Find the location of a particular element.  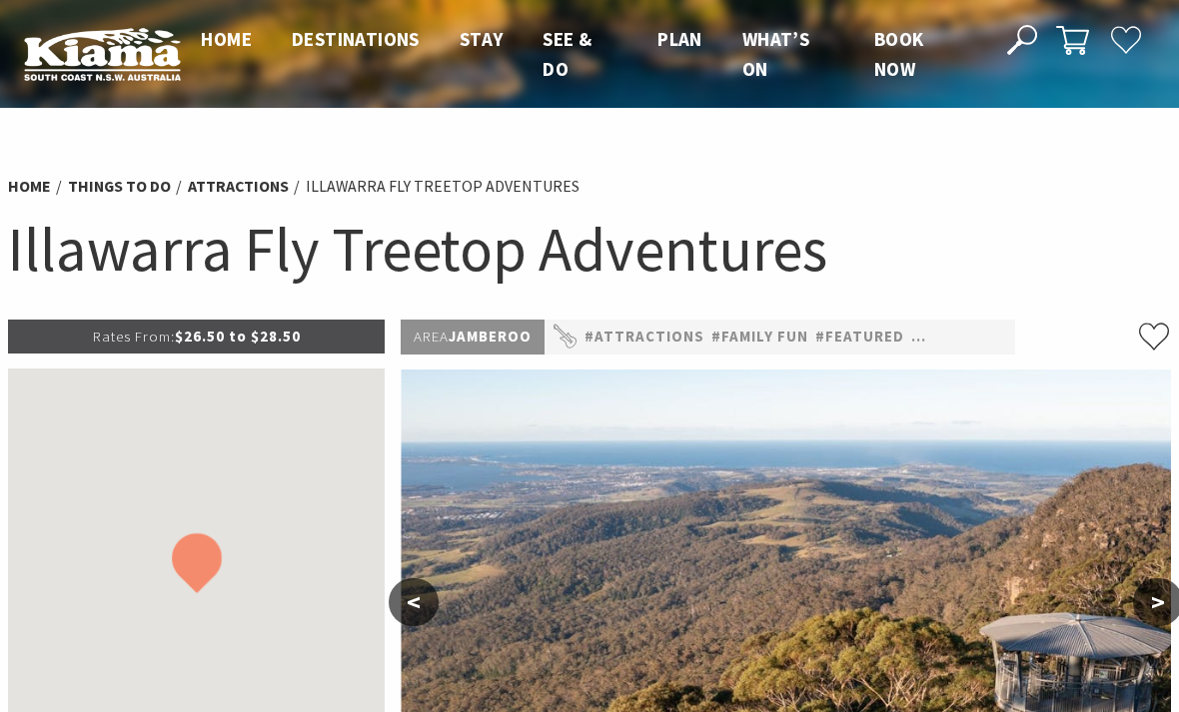

span: Stay is located at coordinates (482, 39).